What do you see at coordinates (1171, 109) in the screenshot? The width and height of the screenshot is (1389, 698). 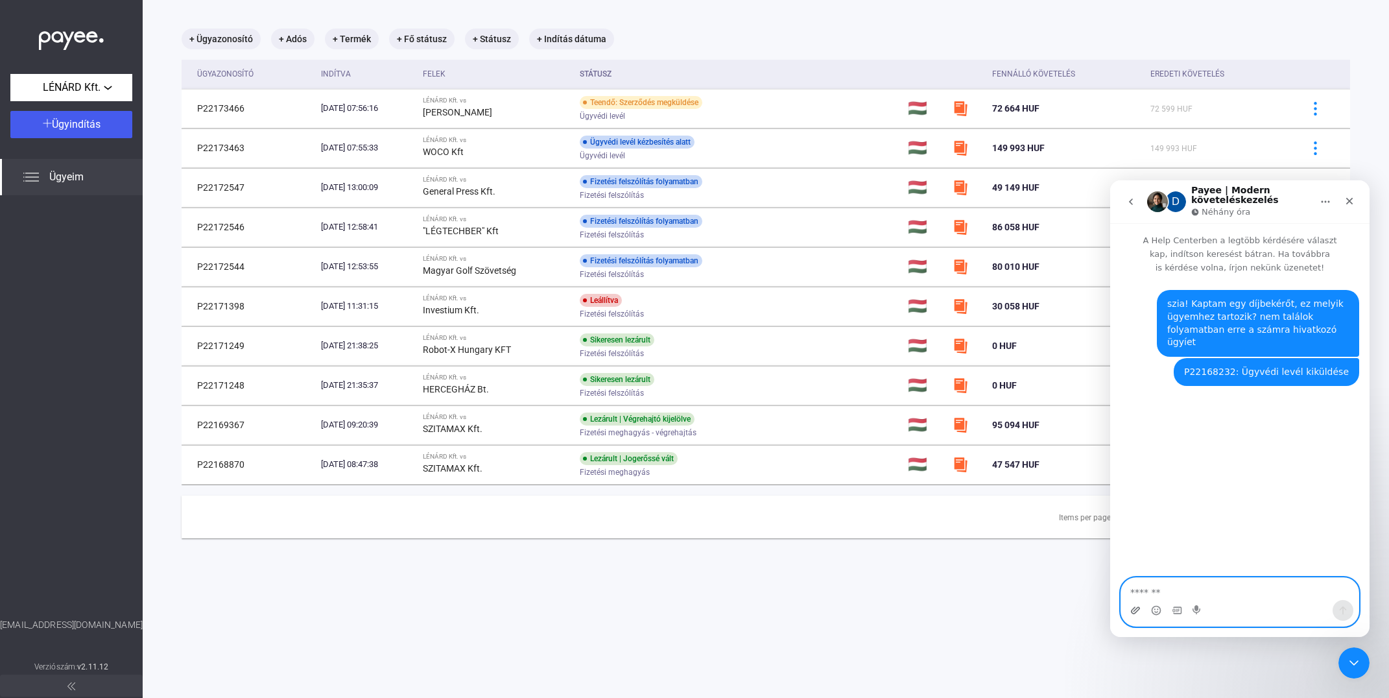 I see `span: 72 599 HUF` at bounding box center [1171, 109].